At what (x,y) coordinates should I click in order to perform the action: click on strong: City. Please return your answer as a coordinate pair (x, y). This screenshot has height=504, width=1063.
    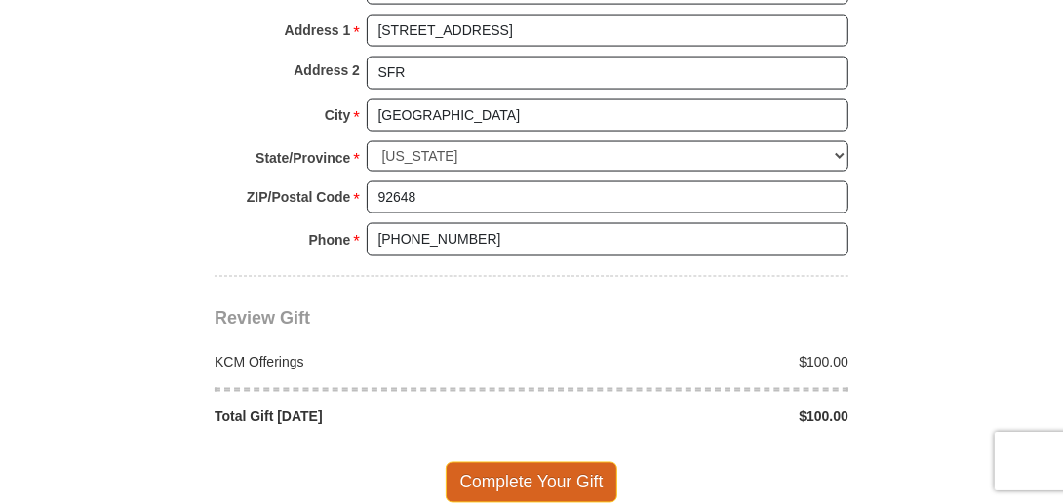
    Looking at the image, I should click on (338, 115).